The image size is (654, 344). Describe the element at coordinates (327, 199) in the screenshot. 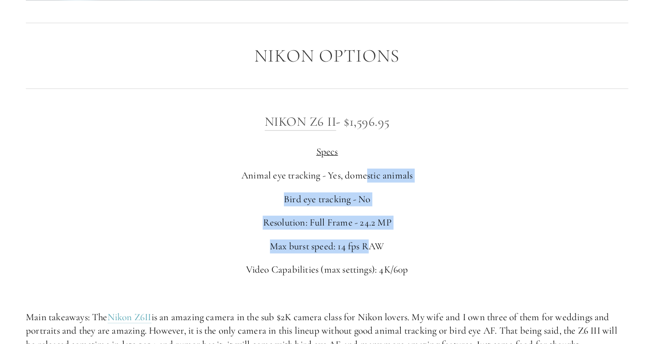

I see `p: Bird eye tracking - No` at that location.